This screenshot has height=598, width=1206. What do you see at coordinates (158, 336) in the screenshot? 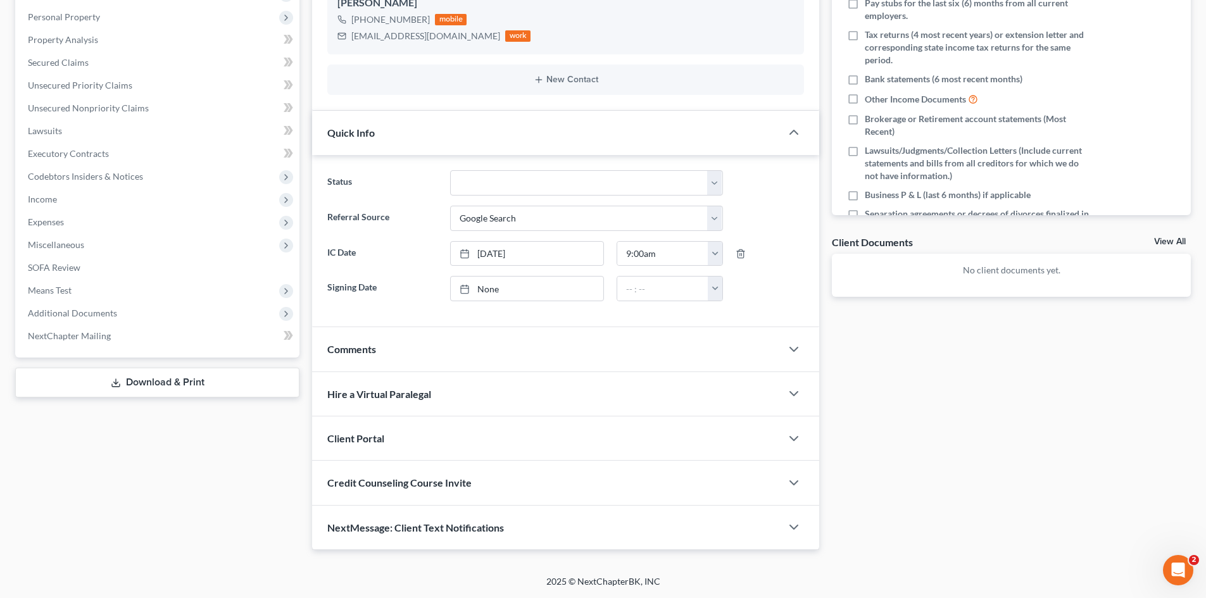
I see `a: NextChapter Mailing` at bounding box center [158, 336].